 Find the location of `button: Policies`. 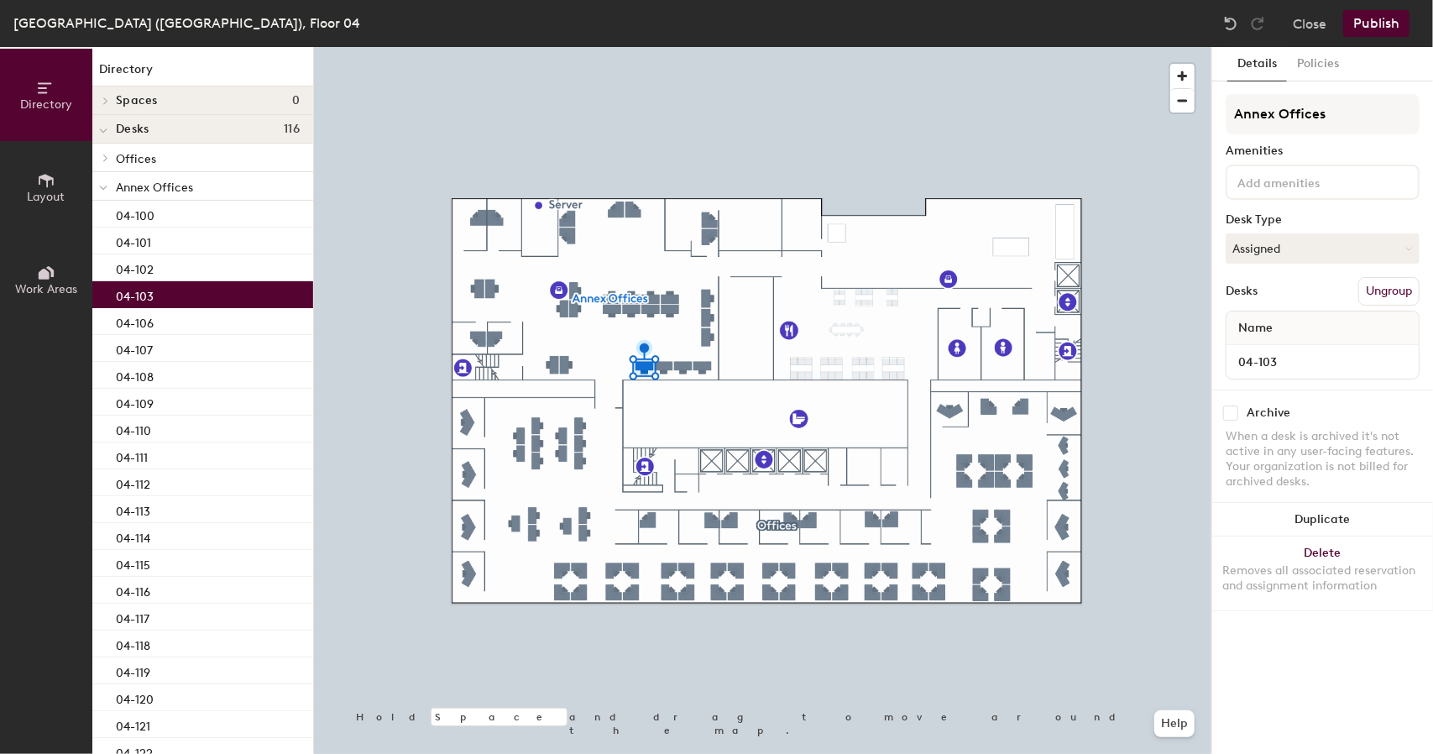

button: Policies is located at coordinates (1318, 64).